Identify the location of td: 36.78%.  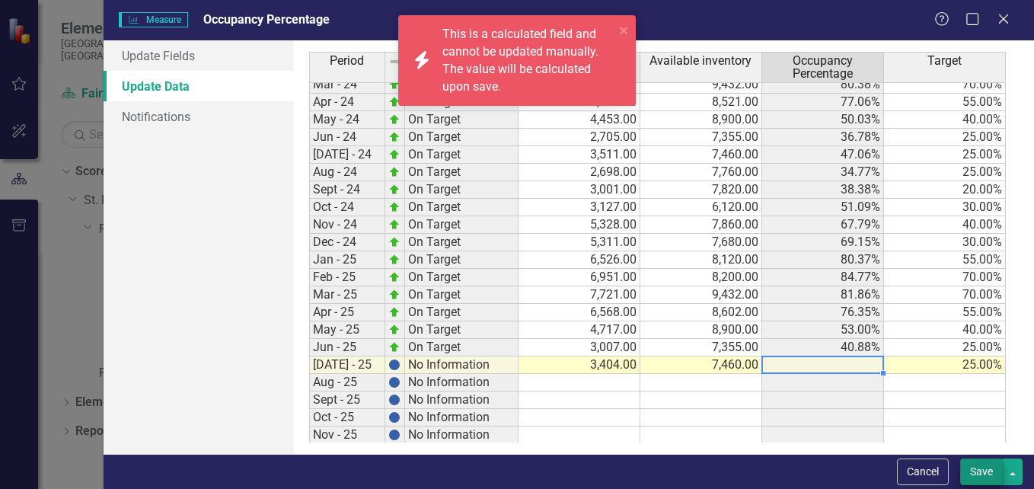
(823, 137).